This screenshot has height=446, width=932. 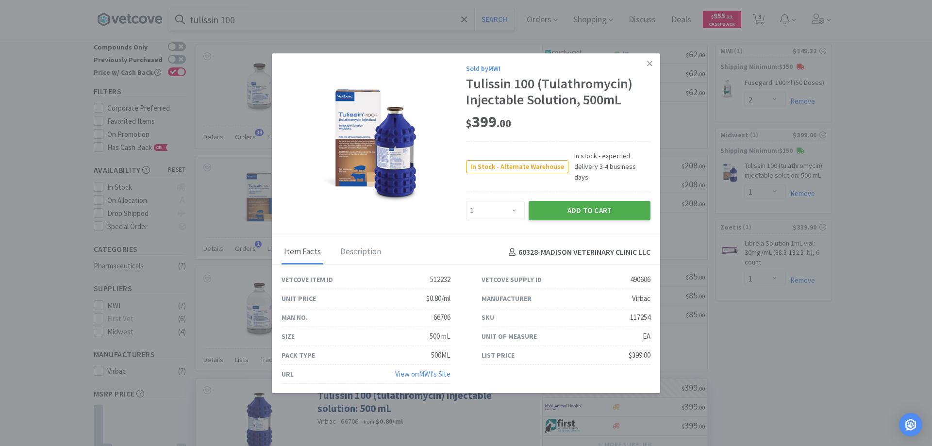 I want to click on img: c5b4fde40d68426f8990dcd2aa792444_490606.png, so click(x=374, y=142).